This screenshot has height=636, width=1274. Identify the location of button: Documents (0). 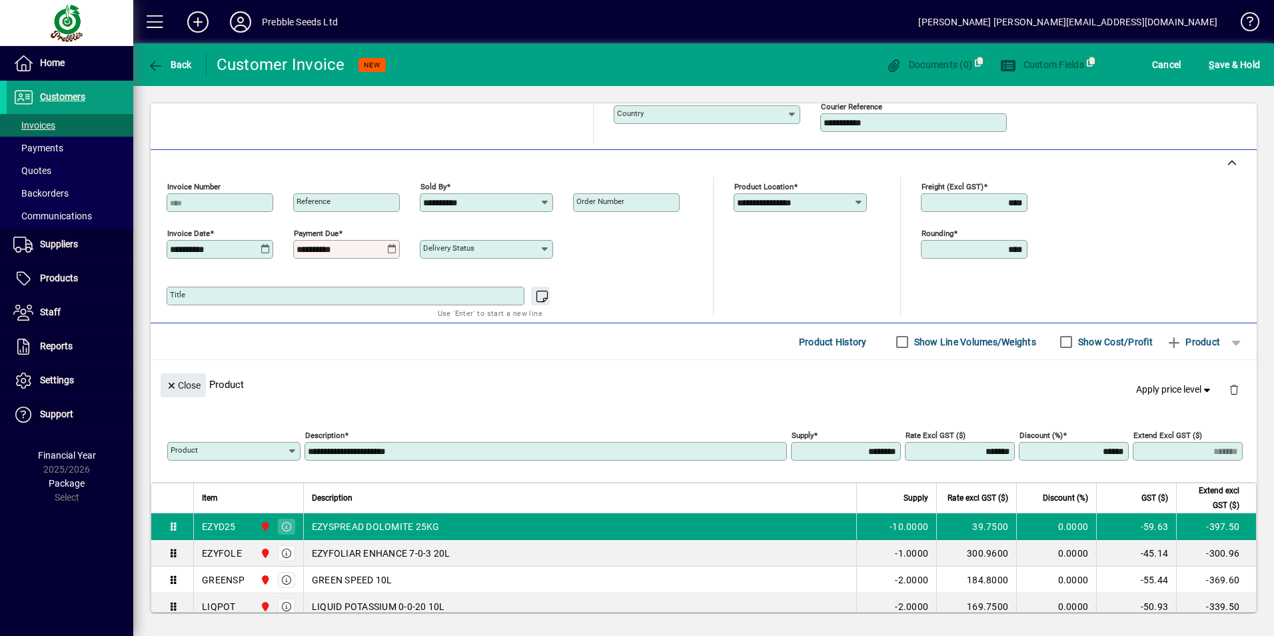
(929, 65).